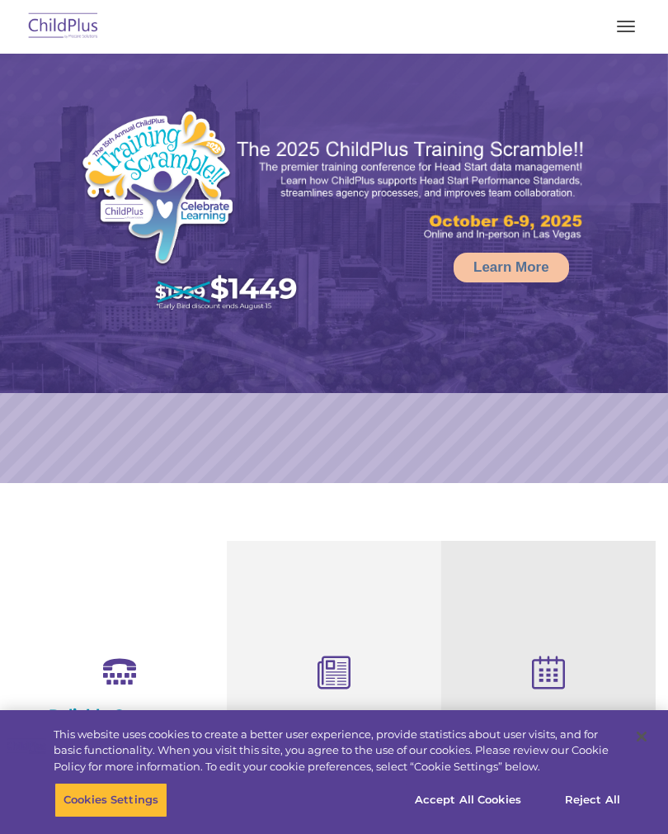  Describe the element at coordinates (334, 735) in the screenshot. I see `h4: Child Development Assessments in ChildPlus` at that location.